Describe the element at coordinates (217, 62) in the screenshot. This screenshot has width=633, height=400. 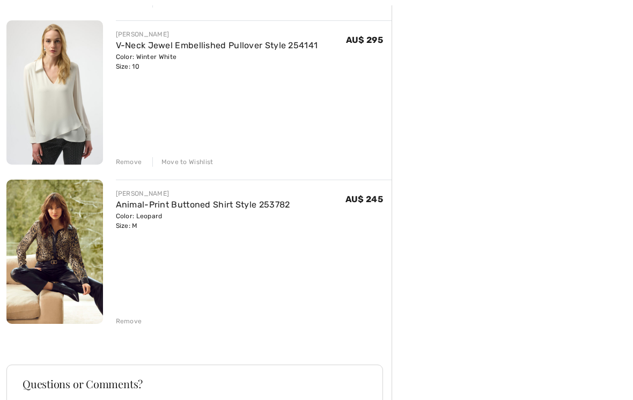
I see `div: Color: Winter White Size: 10` at that location.